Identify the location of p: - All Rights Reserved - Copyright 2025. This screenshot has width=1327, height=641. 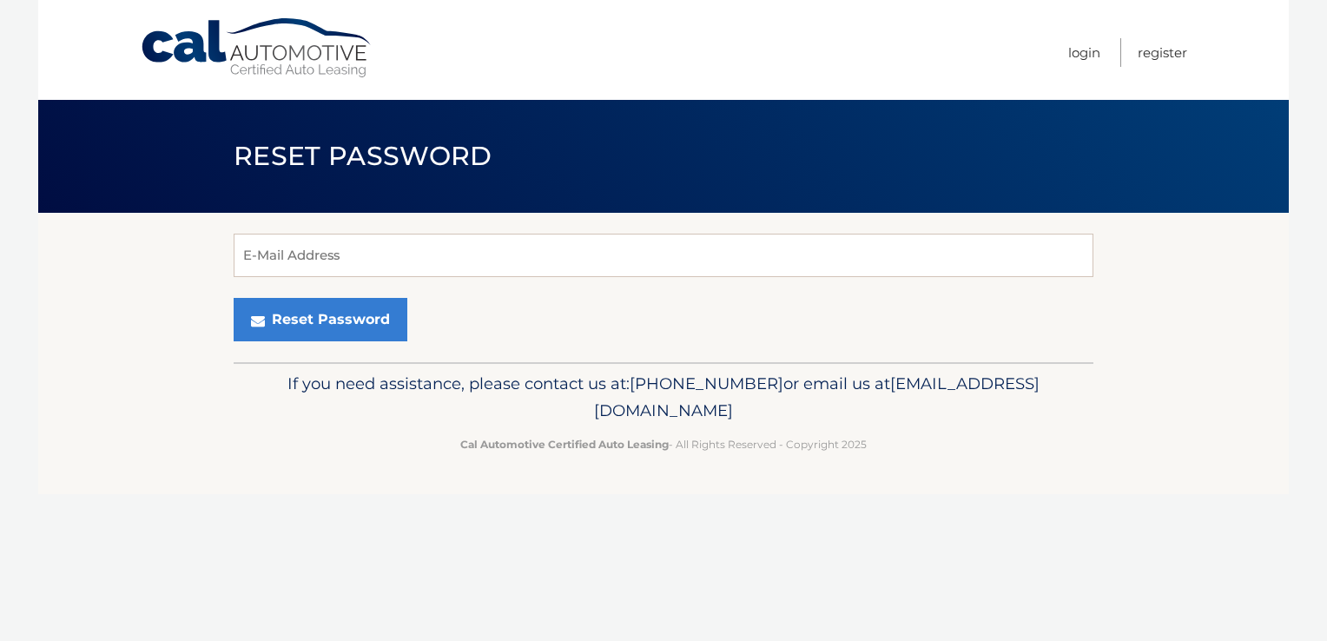
(663, 444).